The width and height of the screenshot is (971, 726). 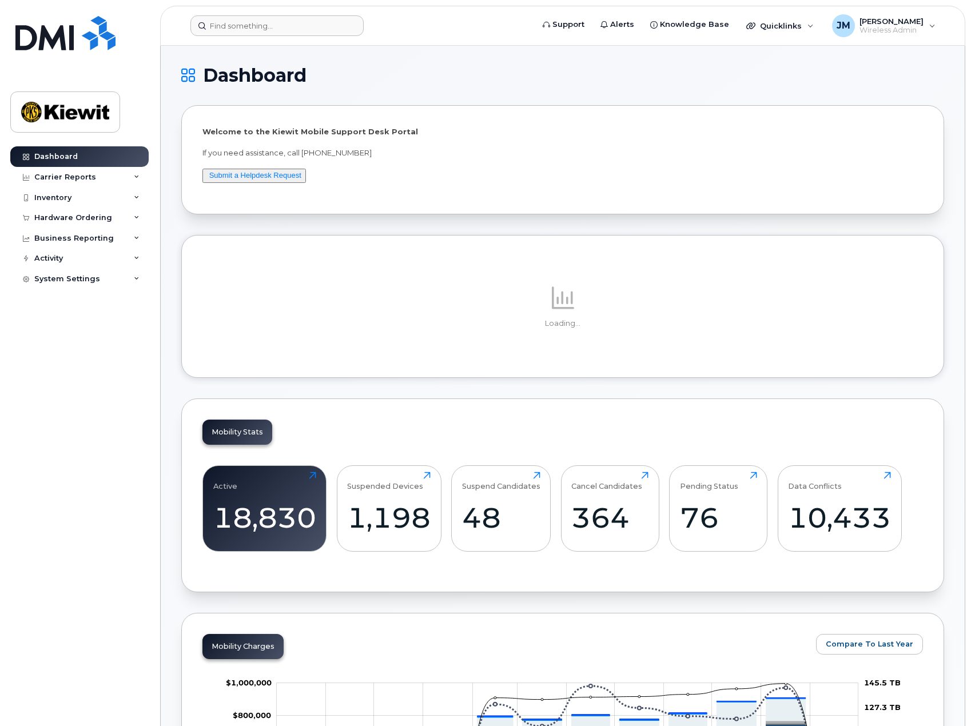 What do you see at coordinates (814, 481) in the screenshot?
I see `div: Data Conflicts` at bounding box center [814, 481].